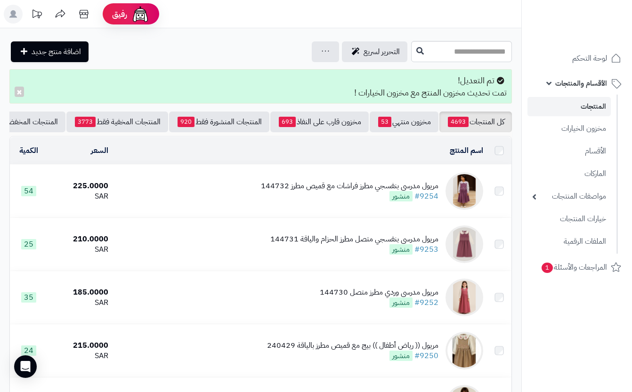 The height and width of the screenshot is (392, 632). Describe the element at coordinates (29, 297) in the screenshot. I see `span: 35` at that location.